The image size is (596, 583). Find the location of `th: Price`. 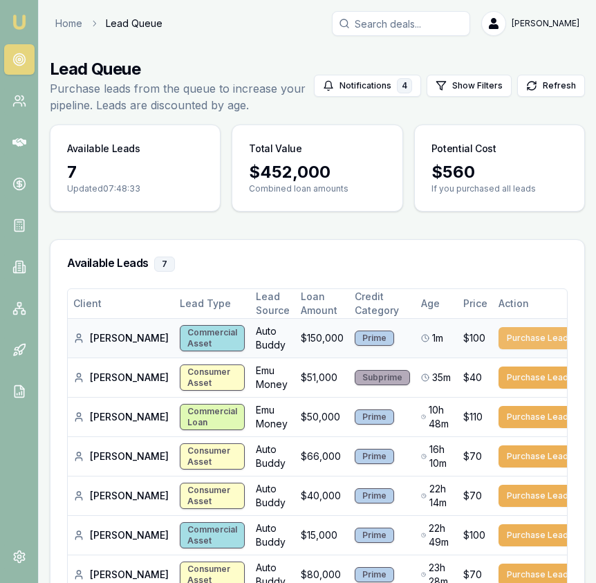

th: Price is located at coordinates (475, 304).